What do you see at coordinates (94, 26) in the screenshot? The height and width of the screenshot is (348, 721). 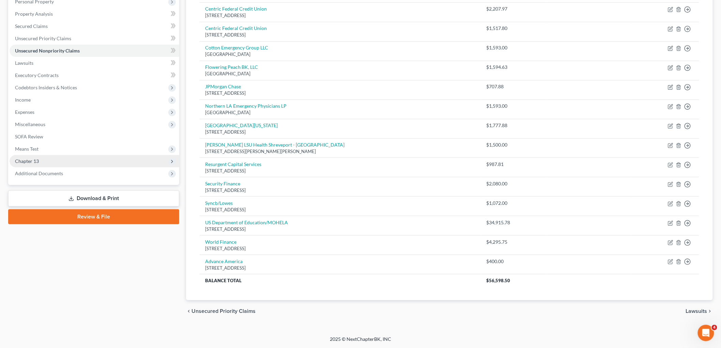 I see `a: Secured Claims` at bounding box center [94, 26].